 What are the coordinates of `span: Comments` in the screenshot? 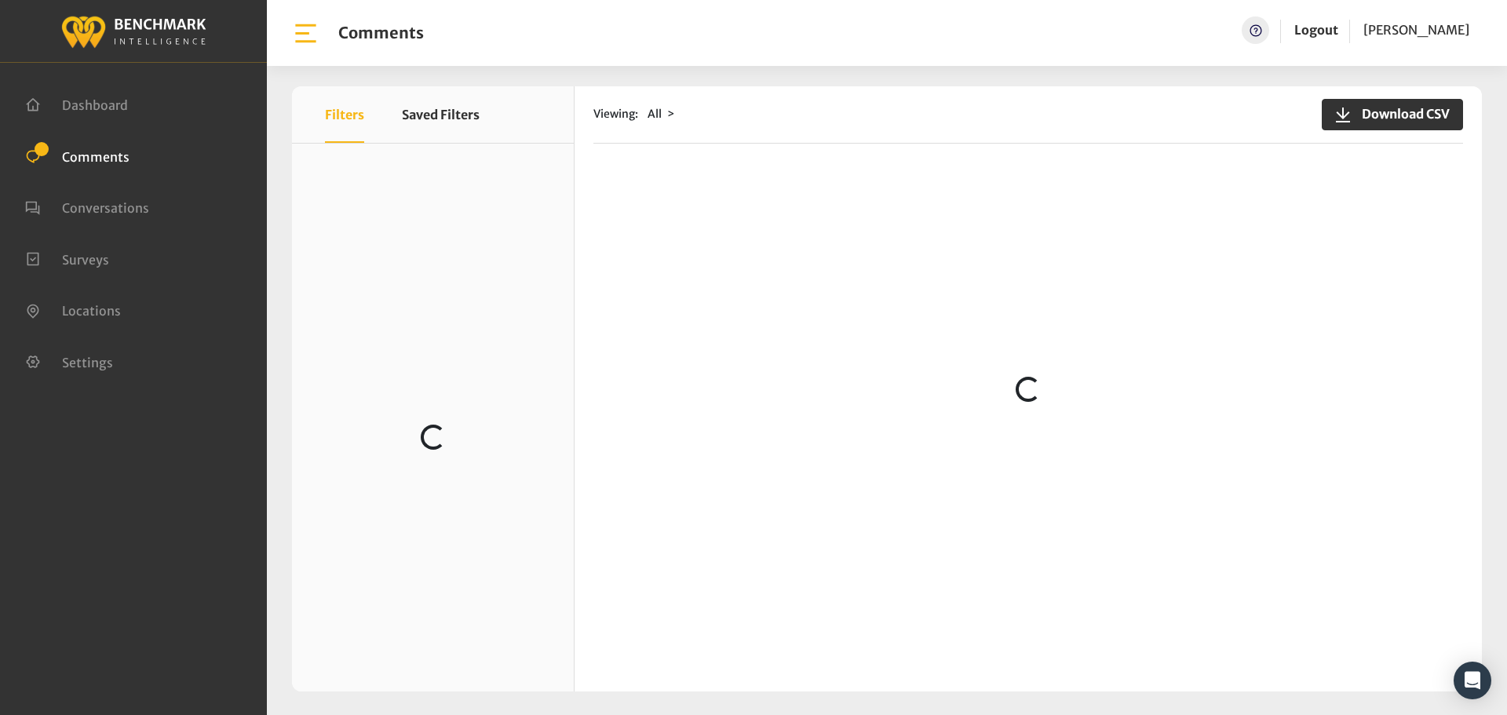 It's located at (96, 156).